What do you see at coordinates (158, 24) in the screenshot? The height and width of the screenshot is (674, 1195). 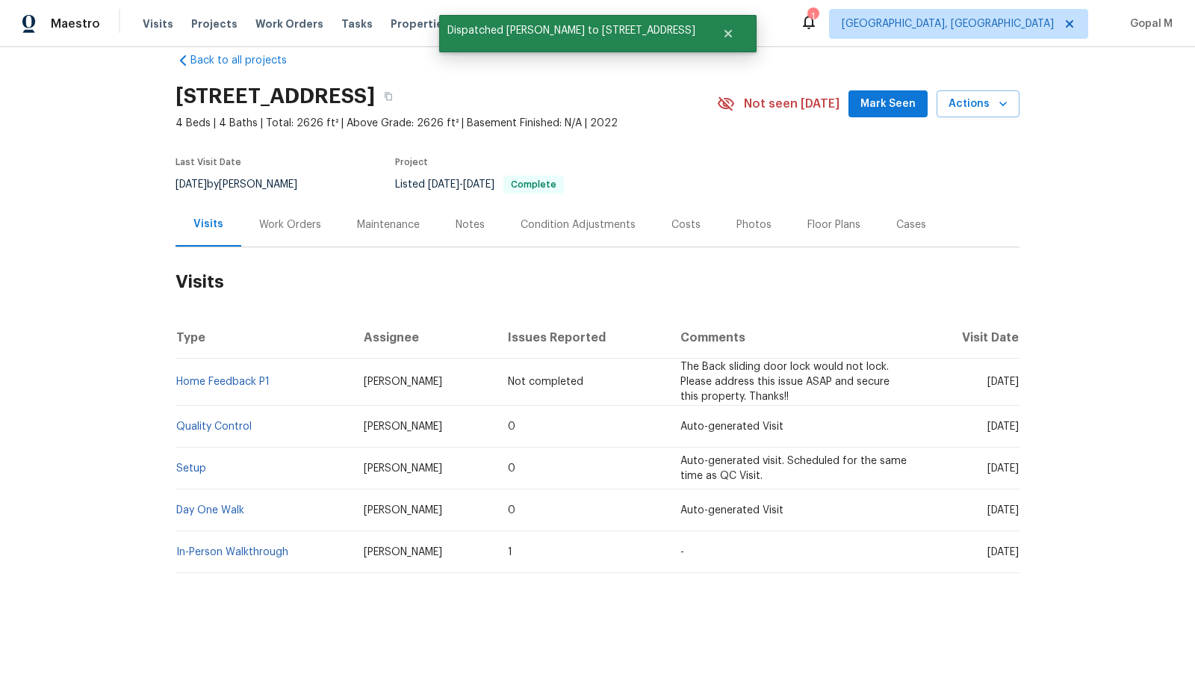 I see `span: Visits` at bounding box center [158, 24].